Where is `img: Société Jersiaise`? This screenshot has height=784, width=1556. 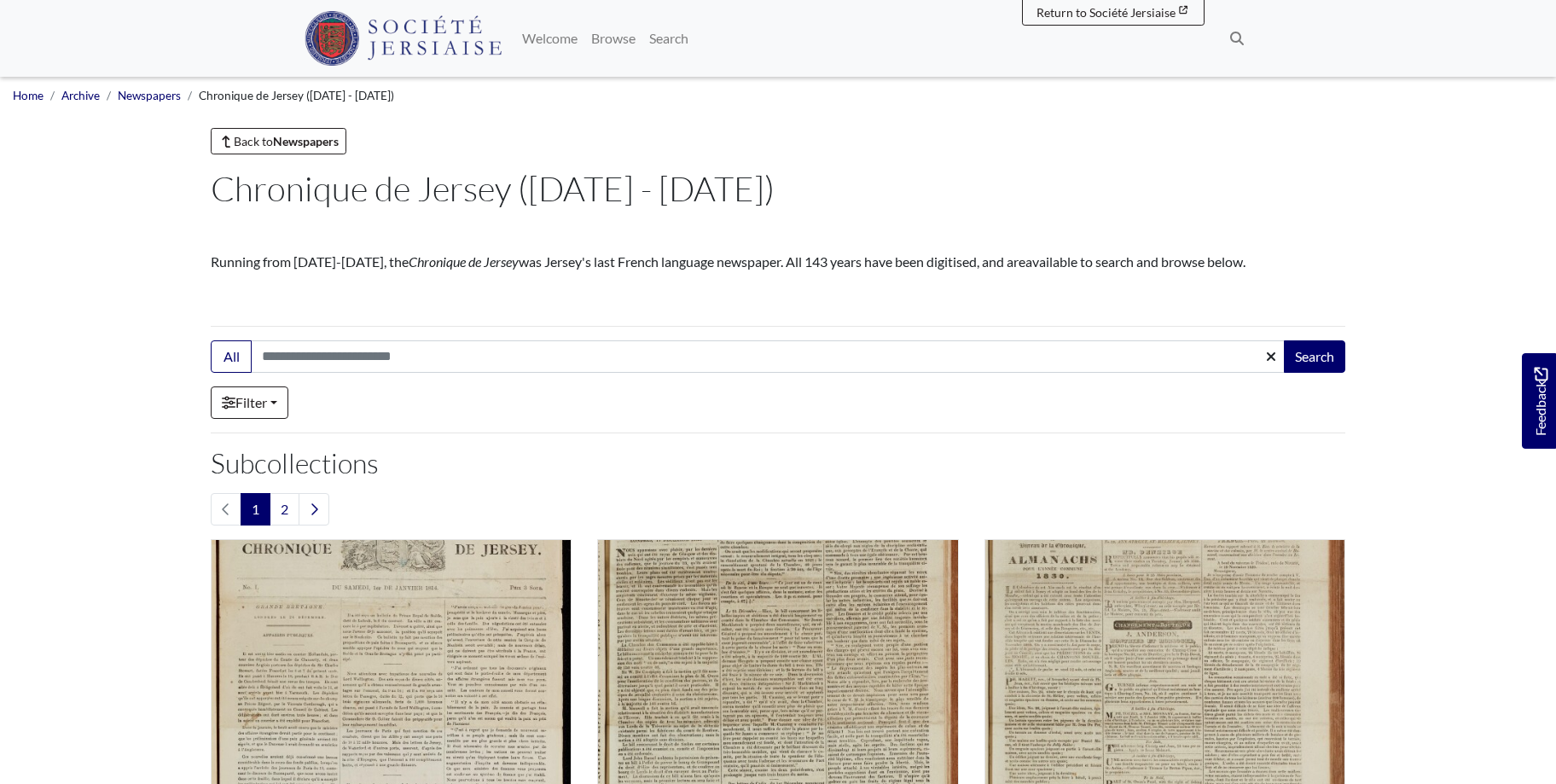 img: Société Jersiaise is located at coordinates (402, 38).